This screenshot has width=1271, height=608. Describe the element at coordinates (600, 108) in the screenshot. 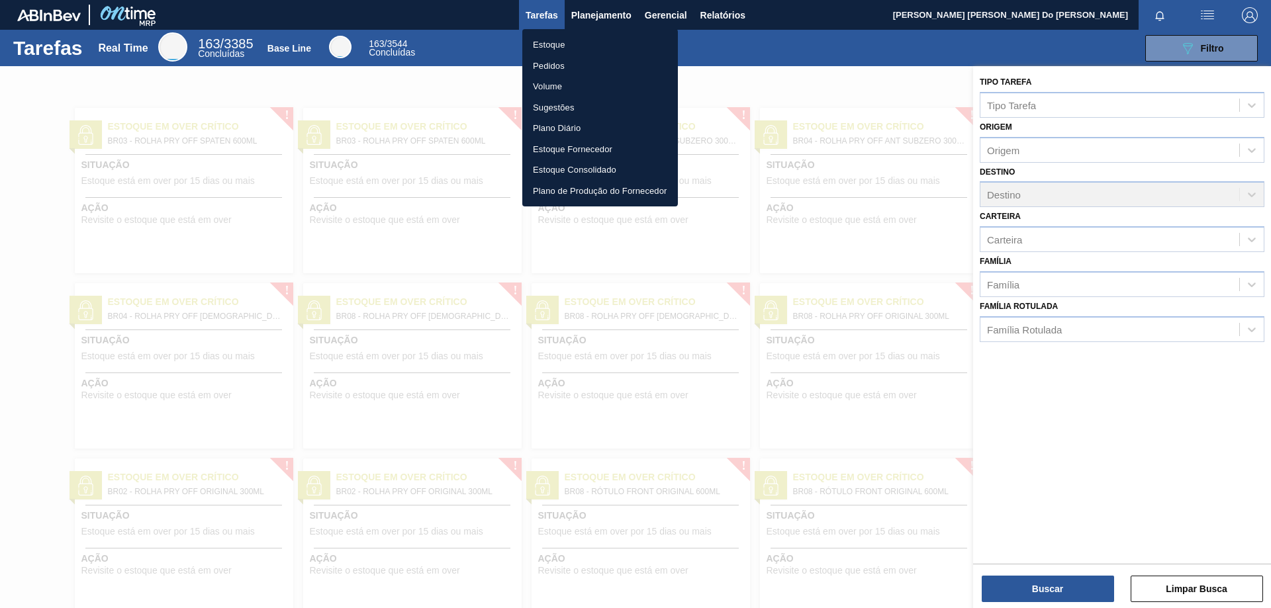

I see `li: Sugestões` at that location.